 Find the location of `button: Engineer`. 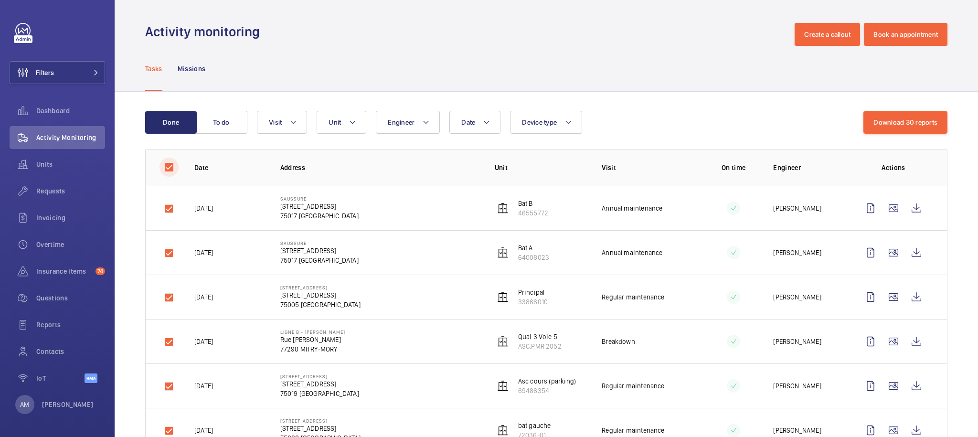

button: Engineer is located at coordinates (408, 122).